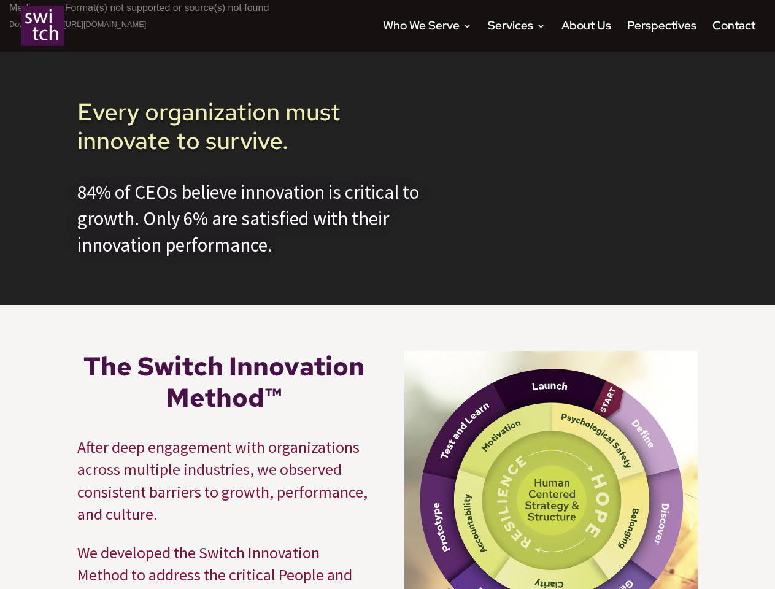 Image resolution: width=775 pixels, height=589 pixels. I want to click on p: After deep engagement with organizations across multiple industries, we observed consistent barri..., so click(223, 489).